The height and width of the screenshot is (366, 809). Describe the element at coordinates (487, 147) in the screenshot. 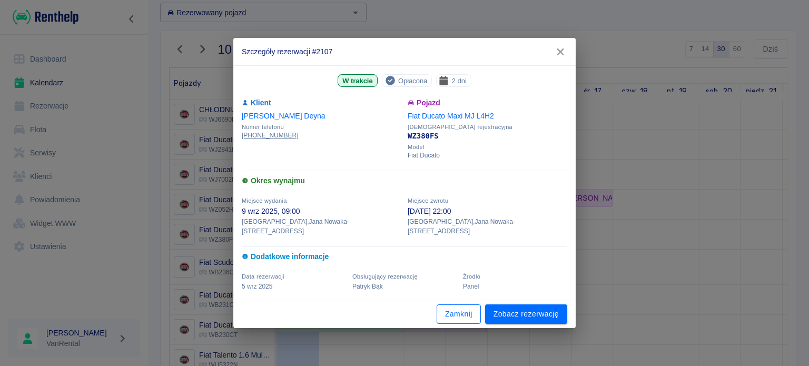

I see `span: Model` at that location.